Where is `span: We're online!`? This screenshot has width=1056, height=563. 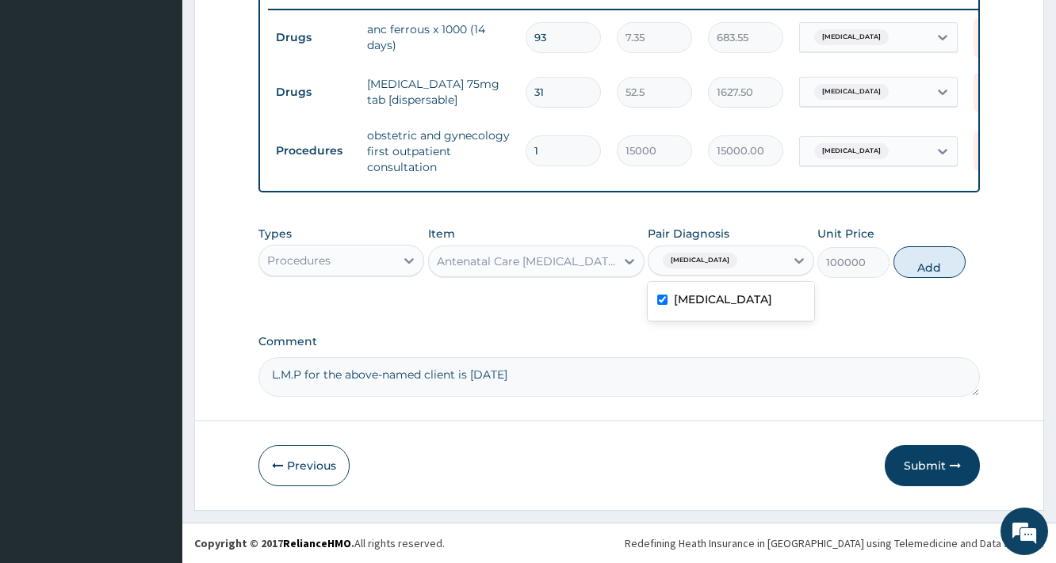
span: We're online! is located at coordinates (155, 256).